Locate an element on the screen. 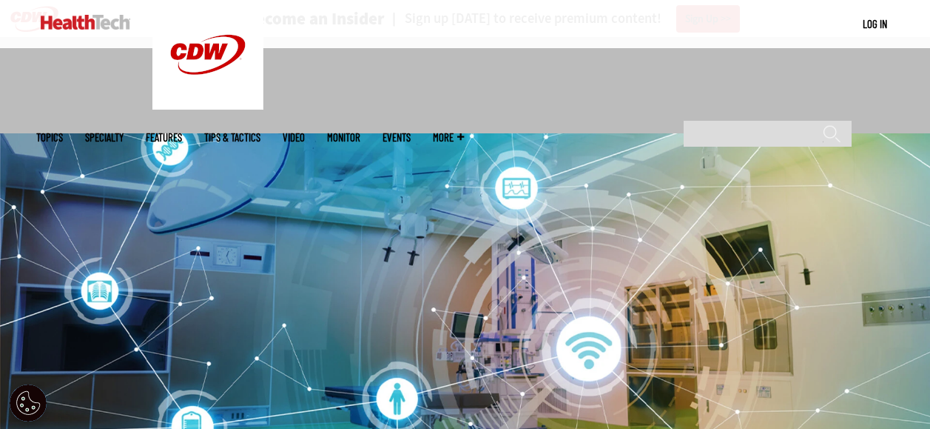 The image size is (930, 429). a: Tips & Tactics is located at coordinates (232, 137).